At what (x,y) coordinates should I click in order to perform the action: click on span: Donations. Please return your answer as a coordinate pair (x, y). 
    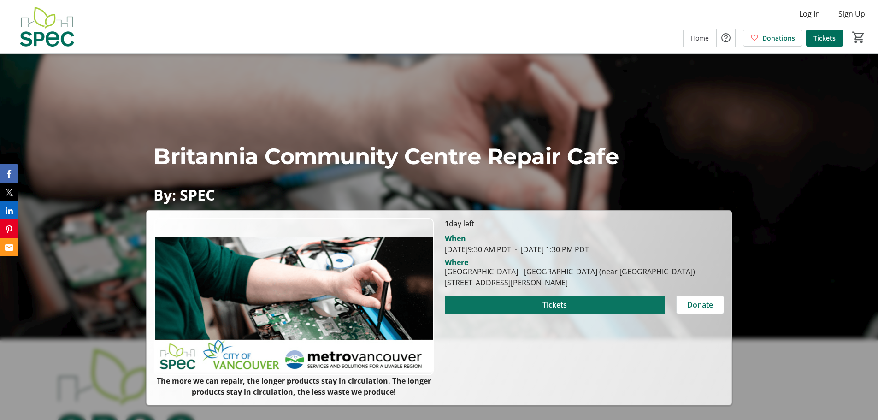
    Looking at the image, I should click on (778, 38).